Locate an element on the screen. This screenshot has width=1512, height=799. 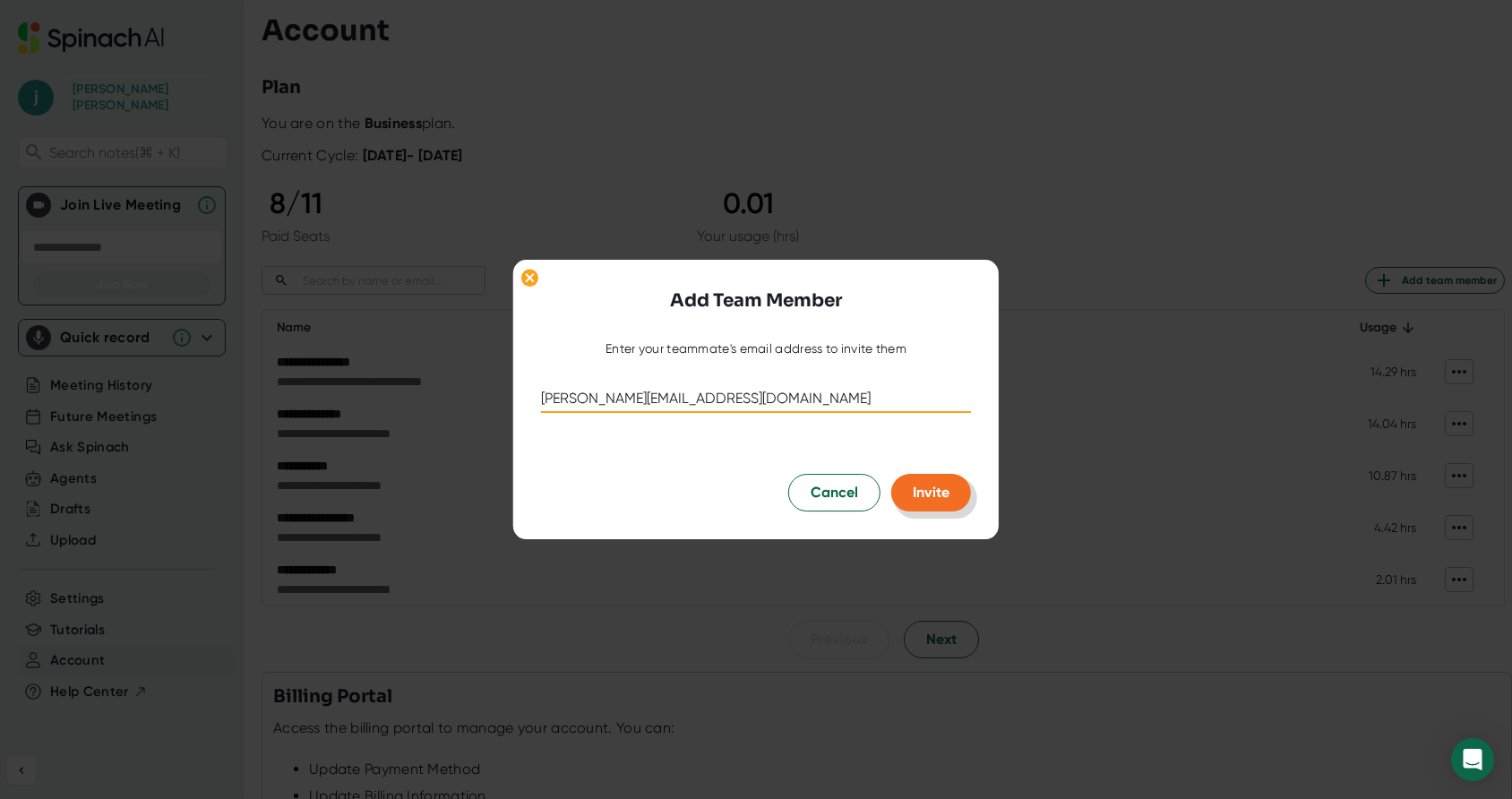
button: Invite is located at coordinates (930, 493).